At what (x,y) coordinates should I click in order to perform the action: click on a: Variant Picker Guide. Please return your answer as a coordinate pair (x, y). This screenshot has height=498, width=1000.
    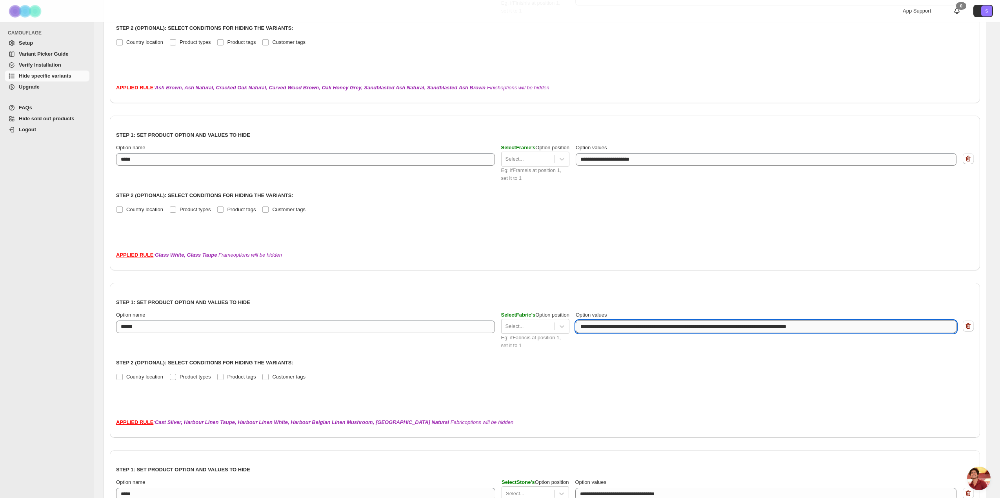
    Looking at the image, I should click on (47, 54).